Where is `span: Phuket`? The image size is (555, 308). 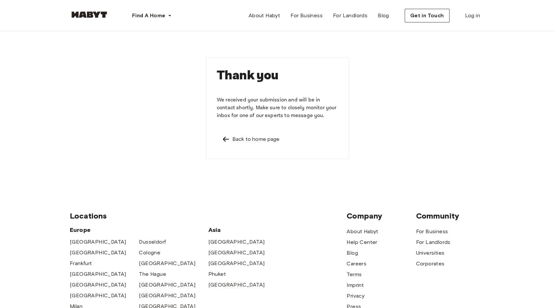
span: Phuket is located at coordinates (217, 274).